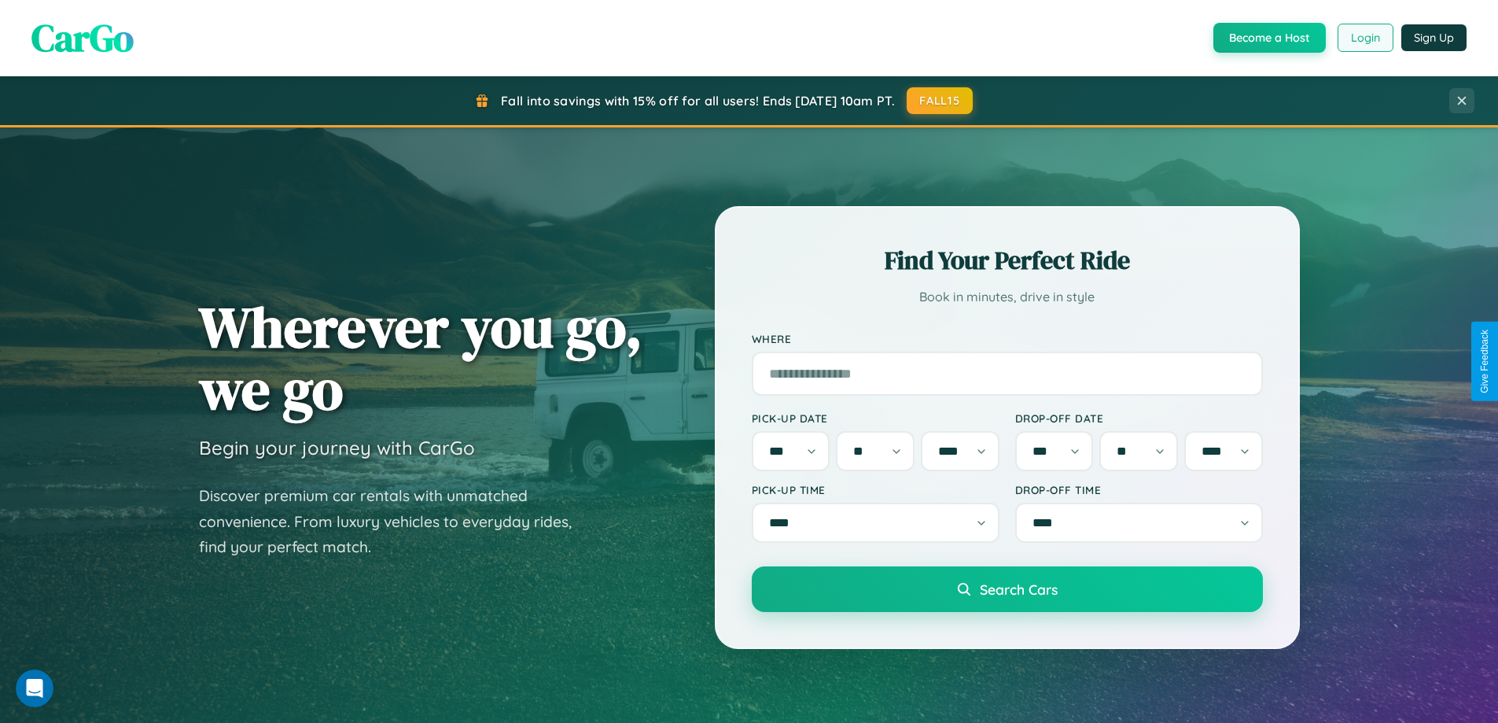  Describe the element at coordinates (1018, 589) in the screenshot. I see `span: Search Cars` at that location.